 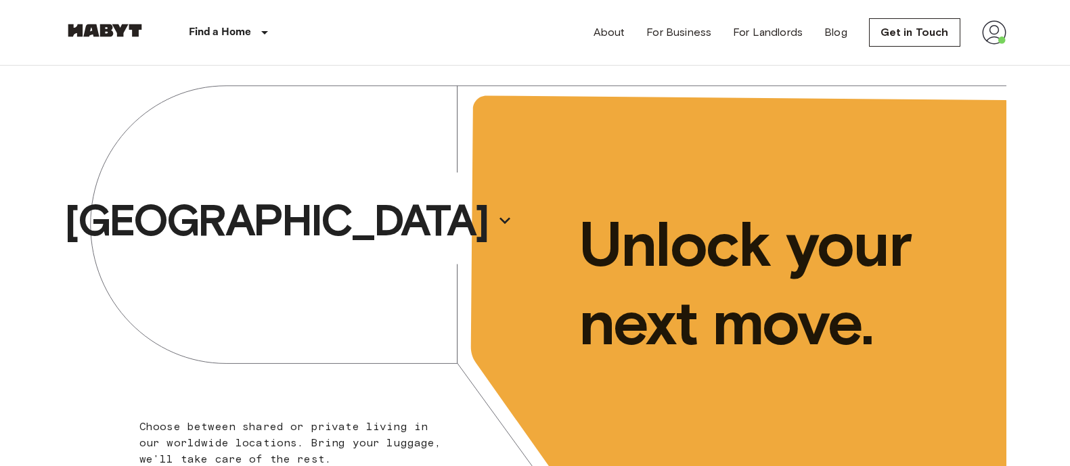 I want to click on a: For Landlords, so click(x=768, y=32).